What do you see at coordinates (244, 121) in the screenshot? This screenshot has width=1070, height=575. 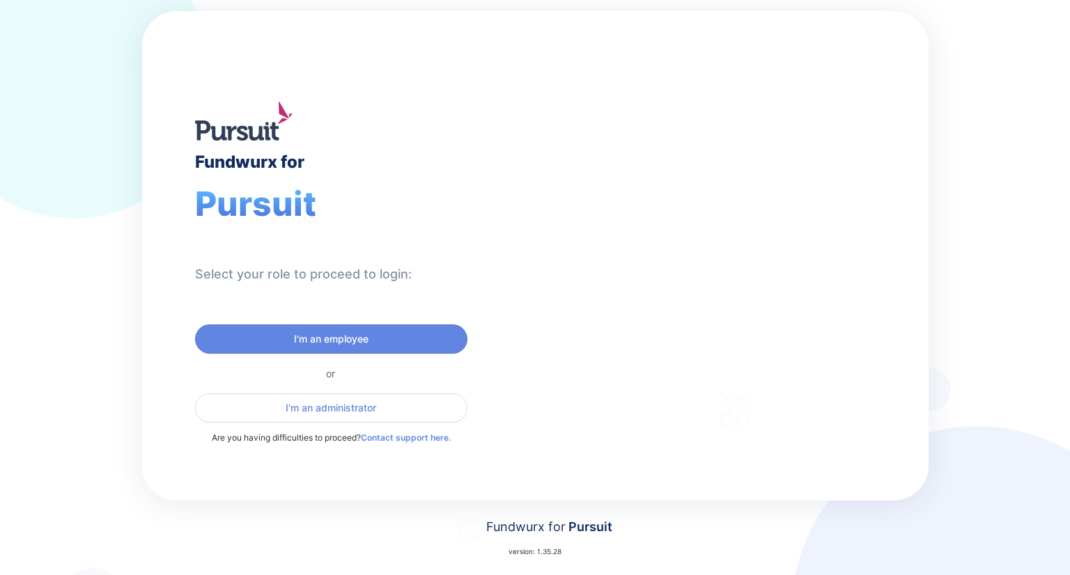 I see `img: logo.jpg` at bounding box center [244, 121].